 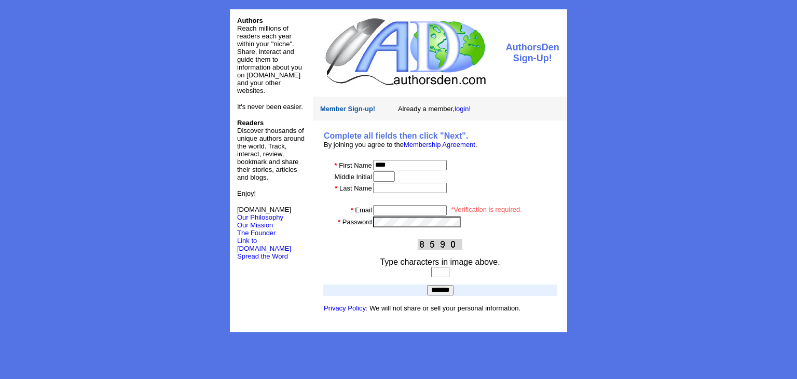 What do you see at coordinates (440, 244) in the screenshot?
I see `img: This Is CAPTCHA Image` at bounding box center [440, 244].